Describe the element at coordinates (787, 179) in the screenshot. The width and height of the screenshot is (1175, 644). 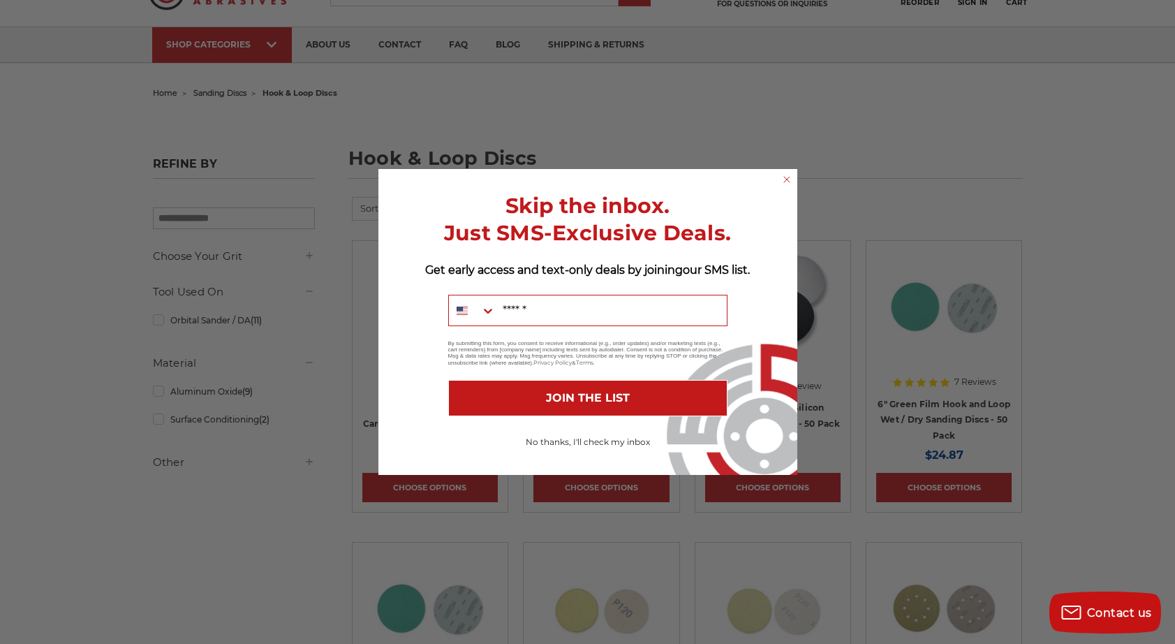
I see `button: Close dialog` at that location.